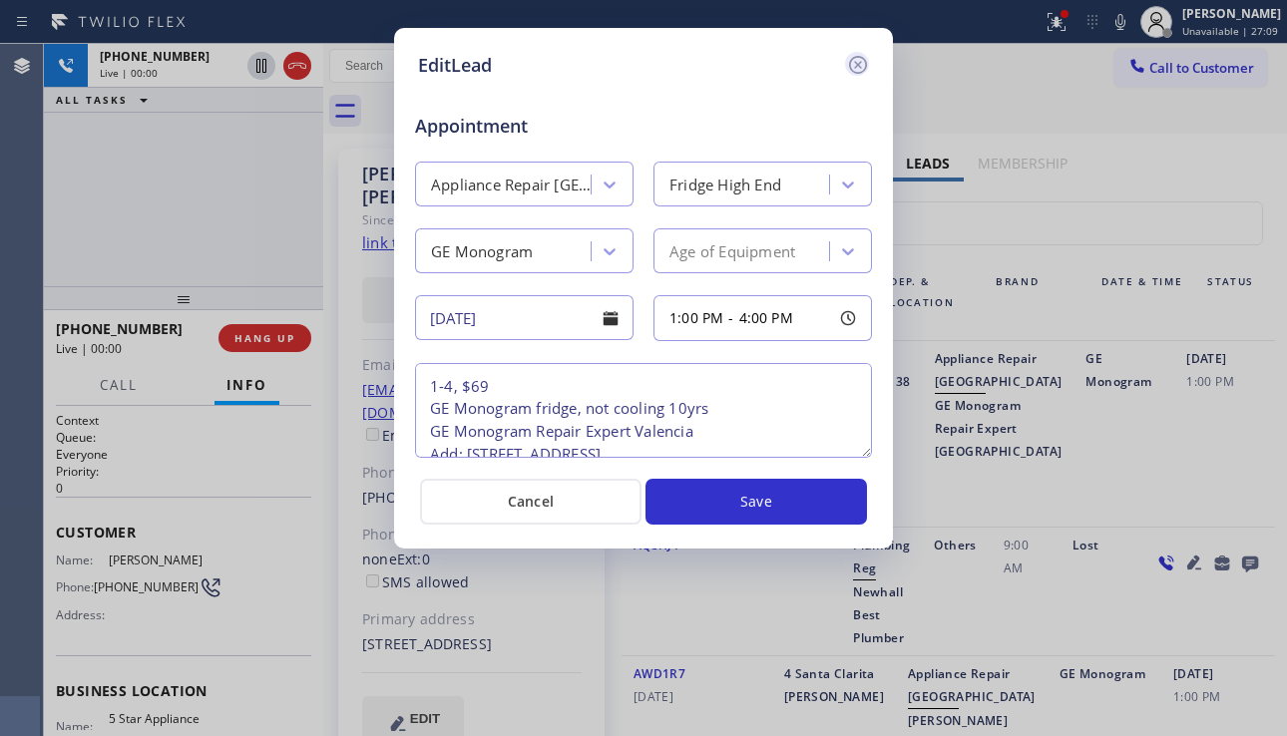 Image resolution: width=1287 pixels, height=736 pixels. I want to click on h5: EditLead, so click(455, 65).